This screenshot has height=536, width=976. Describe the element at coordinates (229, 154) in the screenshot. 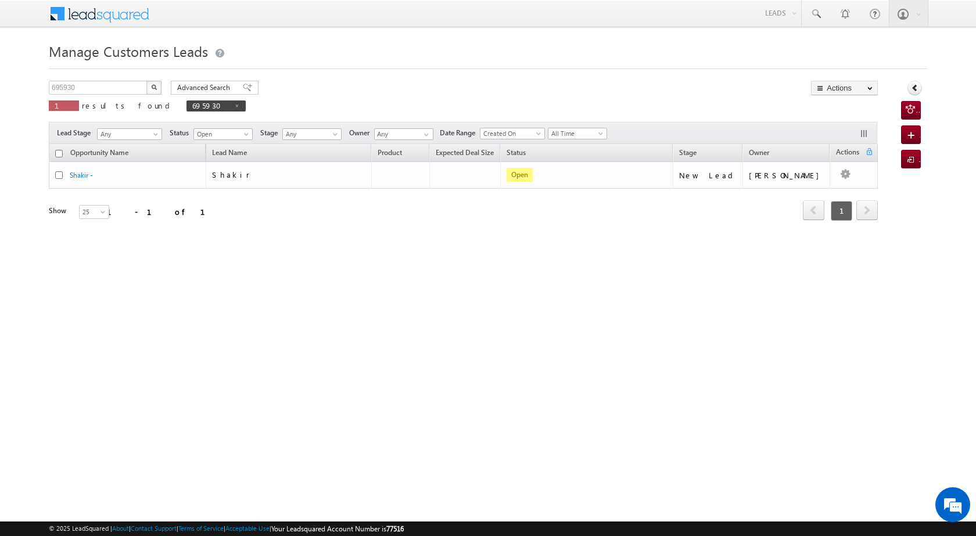

I see `span: Lead Name` at that location.